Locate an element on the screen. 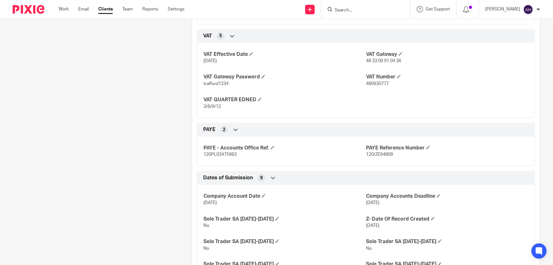 Image resolution: width=553 pixels, height=265 pixels. span: 2 is located at coordinates (224, 130).